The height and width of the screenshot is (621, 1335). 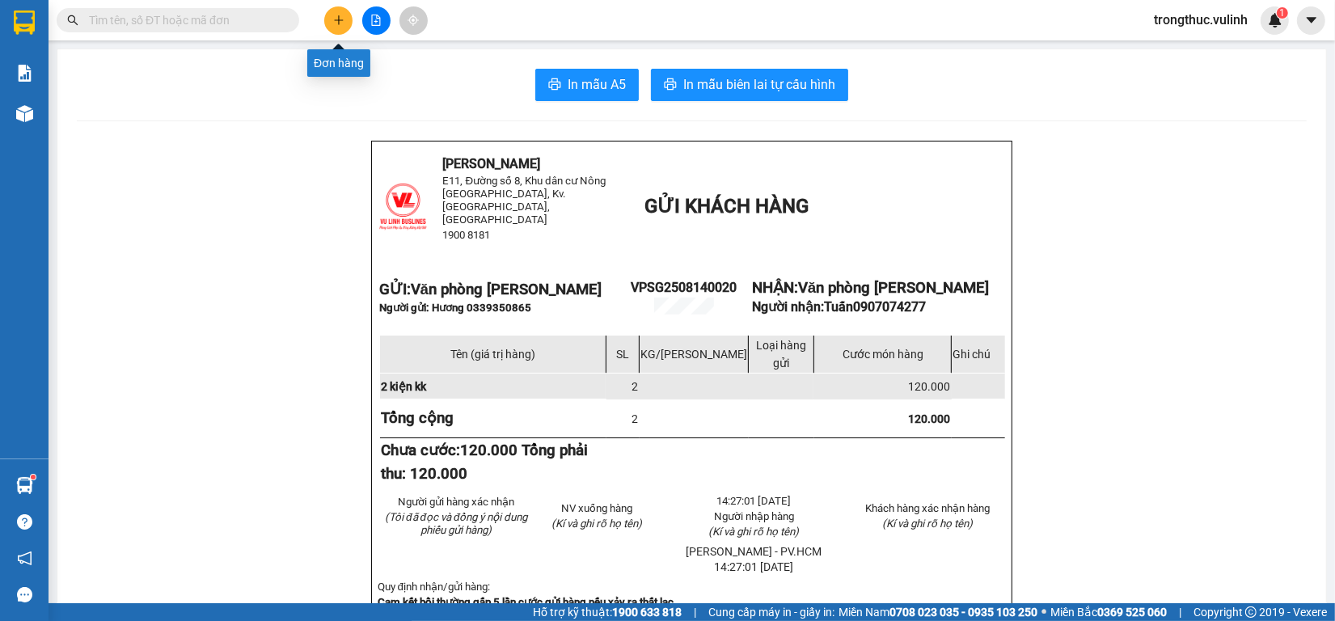 I want to click on img: logo-vxr, so click(x=24, y=23).